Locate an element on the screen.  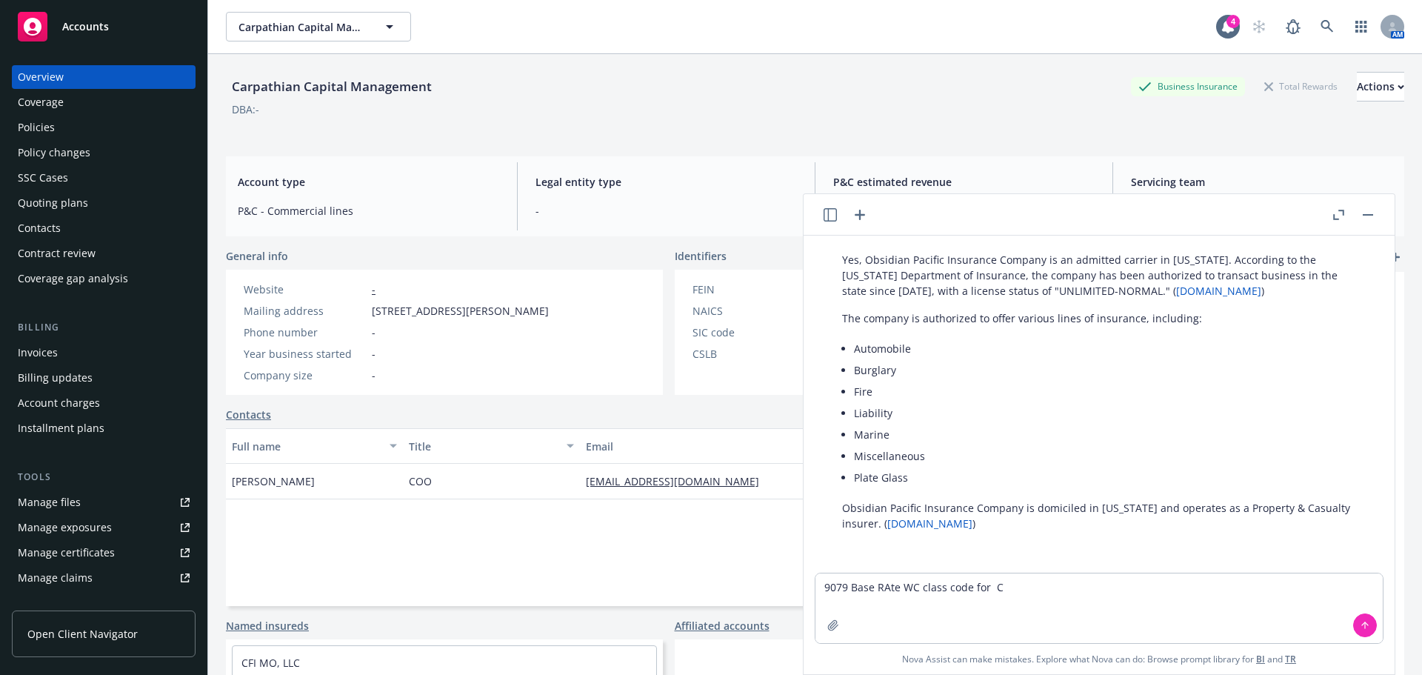
div: Title is located at coordinates (483, 446).